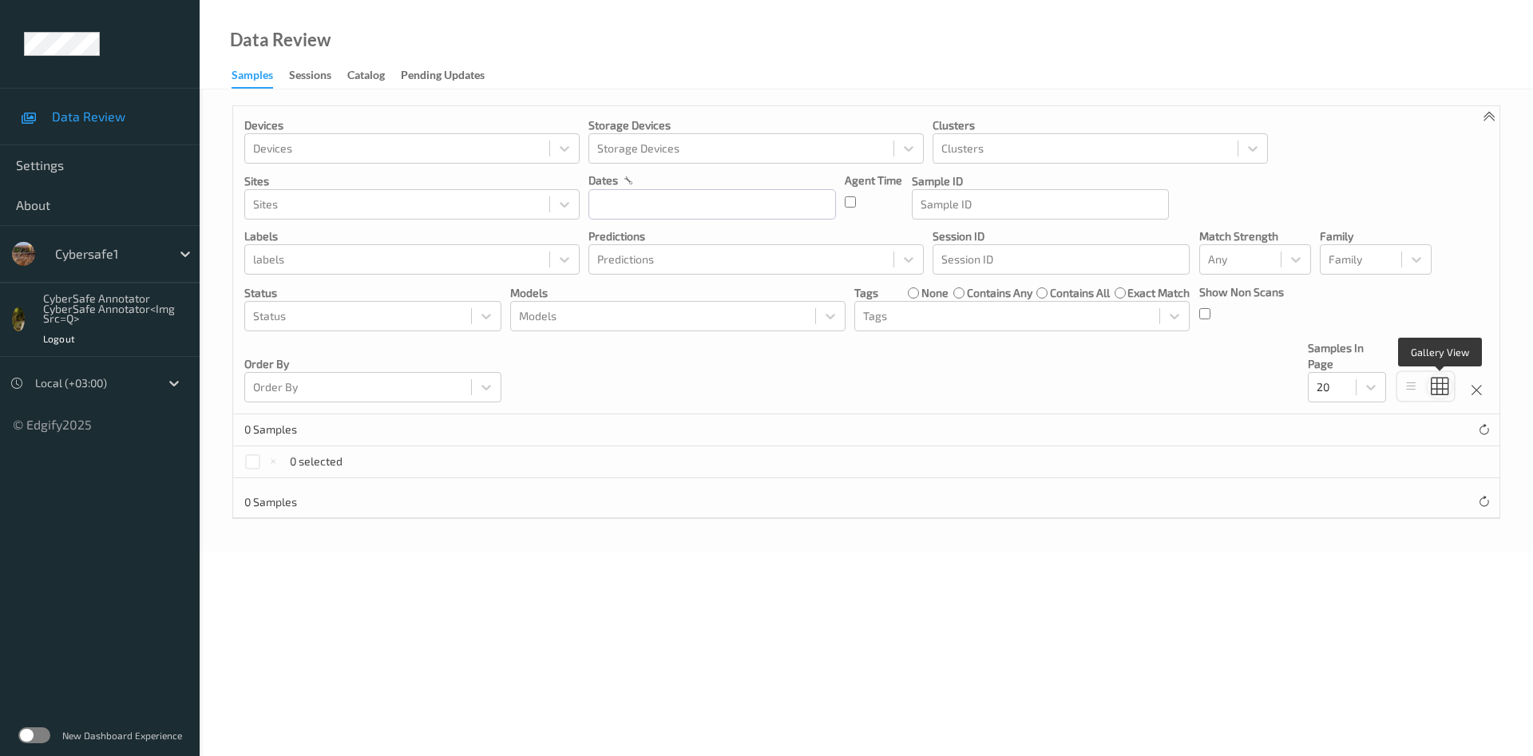 This screenshot has height=756, width=1533. I want to click on div: Data Review, so click(280, 40).